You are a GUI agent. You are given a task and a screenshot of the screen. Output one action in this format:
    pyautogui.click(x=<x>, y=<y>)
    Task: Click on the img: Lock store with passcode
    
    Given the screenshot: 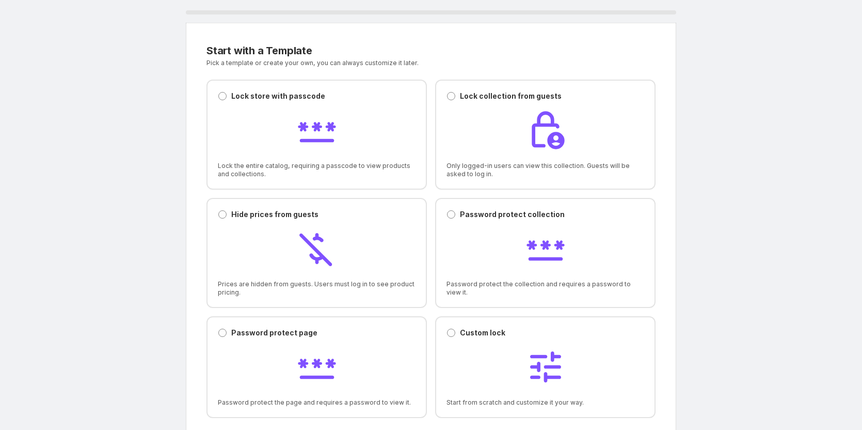 What is the action you would take?
    pyautogui.click(x=317, y=130)
    